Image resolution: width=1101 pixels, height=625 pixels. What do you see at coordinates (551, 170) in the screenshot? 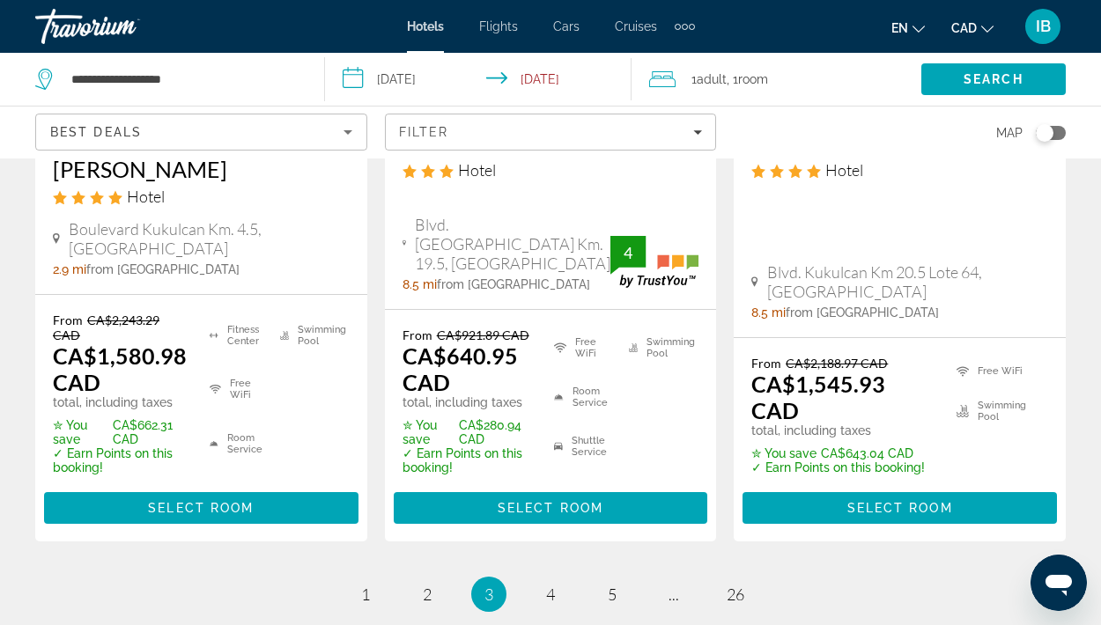
I see `div: 3 star Hotel` at bounding box center [551, 170].